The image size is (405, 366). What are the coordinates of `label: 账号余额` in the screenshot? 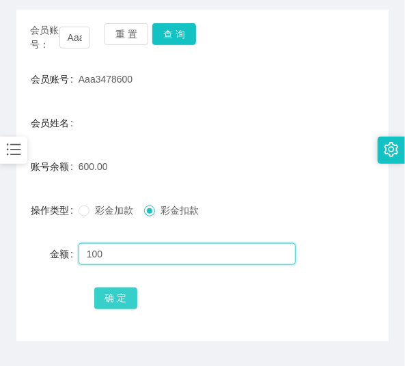 It's located at (55, 167).